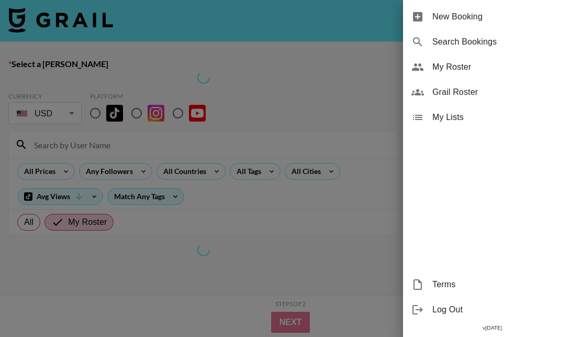 Image resolution: width=581 pixels, height=337 pixels. What do you see at coordinates (503, 42) in the screenshot?
I see `span: Search Bookings` at bounding box center [503, 42].